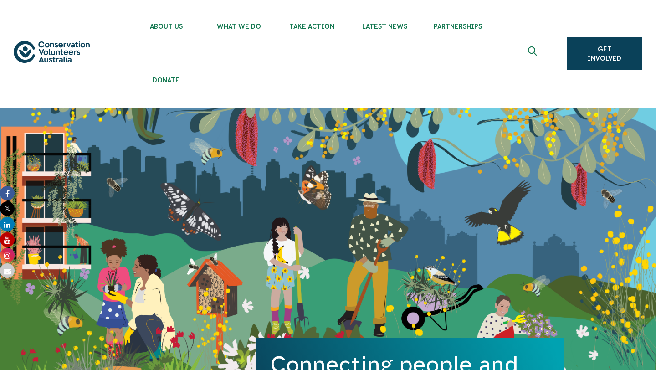 This screenshot has width=656, height=370. What do you see at coordinates (533, 54) in the screenshot?
I see `span: Expand search box` at bounding box center [533, 54].